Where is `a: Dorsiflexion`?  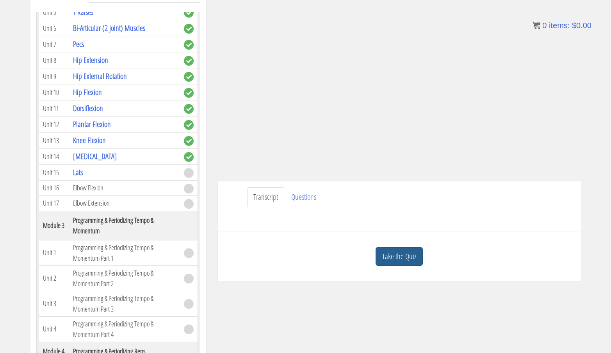
a: Dorsiflexion is located at coordinates (88, 108).